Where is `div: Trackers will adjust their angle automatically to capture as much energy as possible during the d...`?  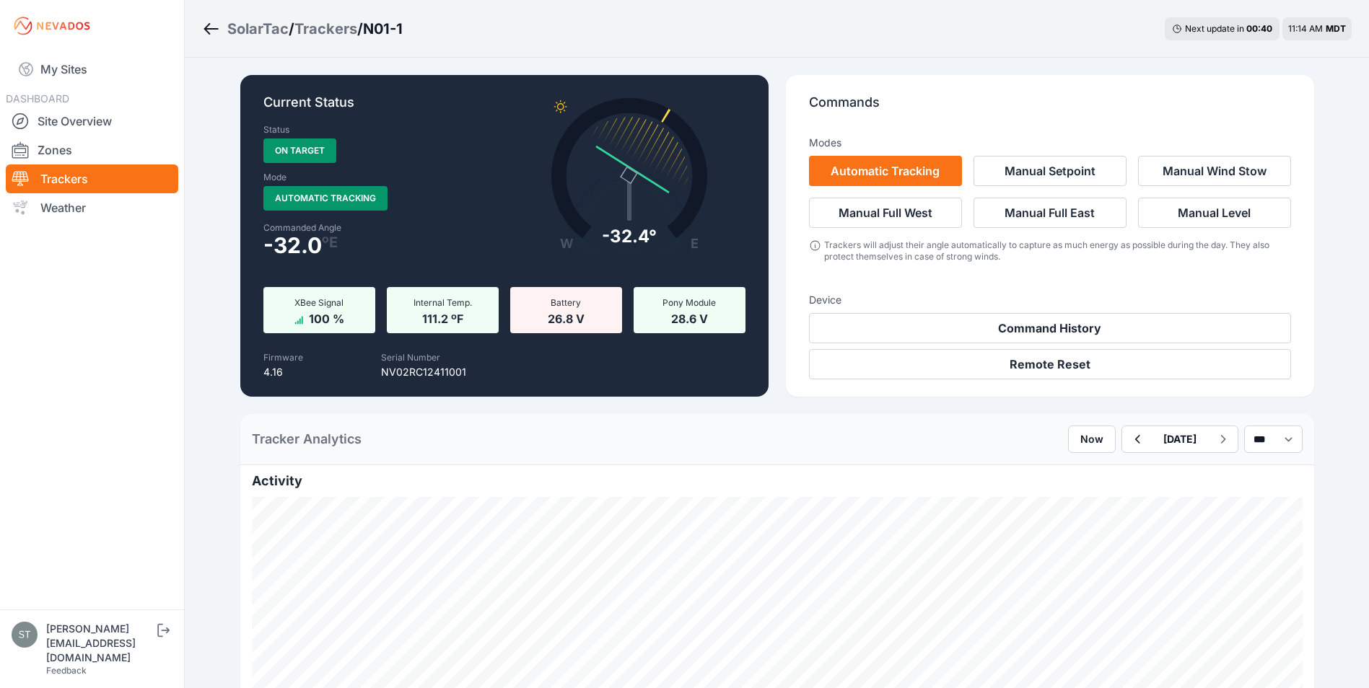
div: Trackers will adjust their angle automatically to capture as much energy as possible during the d... is located at coordinates (1057, 251).